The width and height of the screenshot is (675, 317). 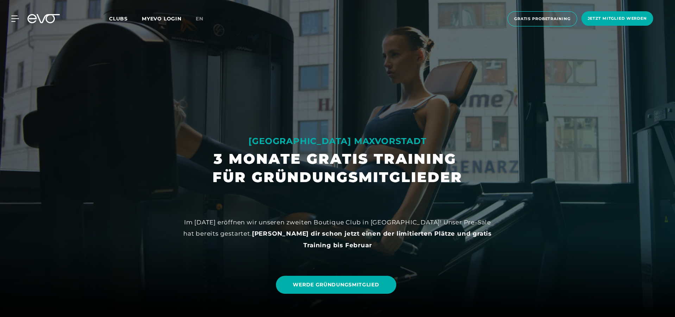 What do you see at coordinates (162, 19) in the screenshot?
I see `a: MYEVO LOGIN` at bounding box center [162, 19].